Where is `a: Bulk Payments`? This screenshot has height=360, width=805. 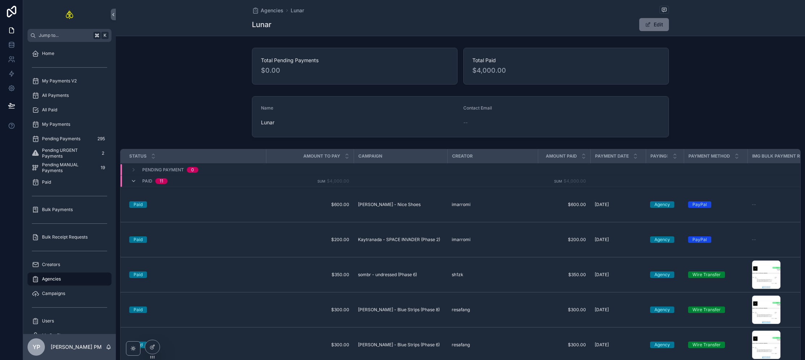
a: Bulk Payments is located at coordinates (69, 210).